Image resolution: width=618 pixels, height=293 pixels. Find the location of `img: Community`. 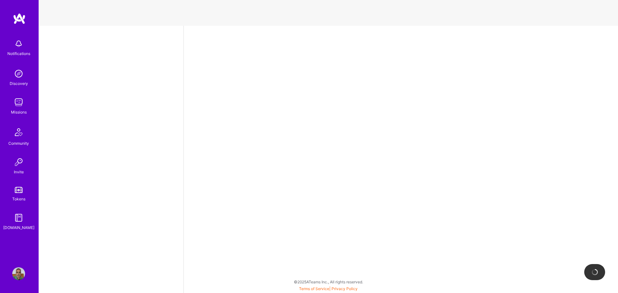

img: Community is located at coordinates (19, 132).